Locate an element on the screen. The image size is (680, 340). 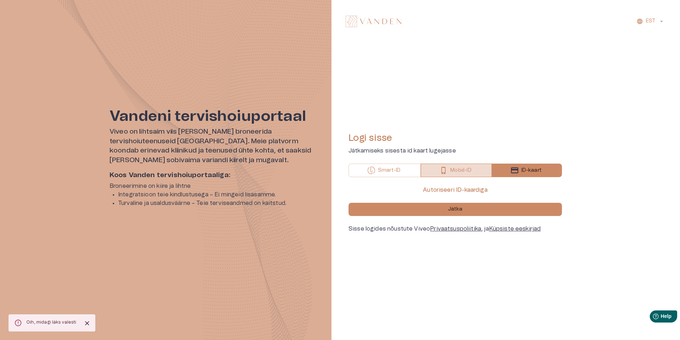
button: ID-kaart is located at coordinates (527, 170).